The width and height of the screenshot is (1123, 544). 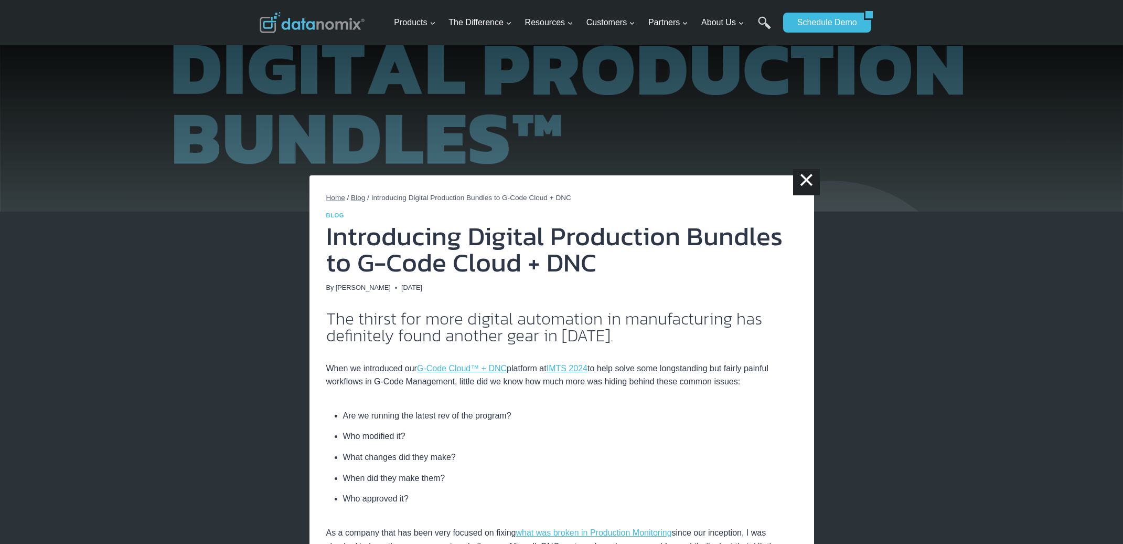 I want to click on span: About Us, so click(x=723, y=23).